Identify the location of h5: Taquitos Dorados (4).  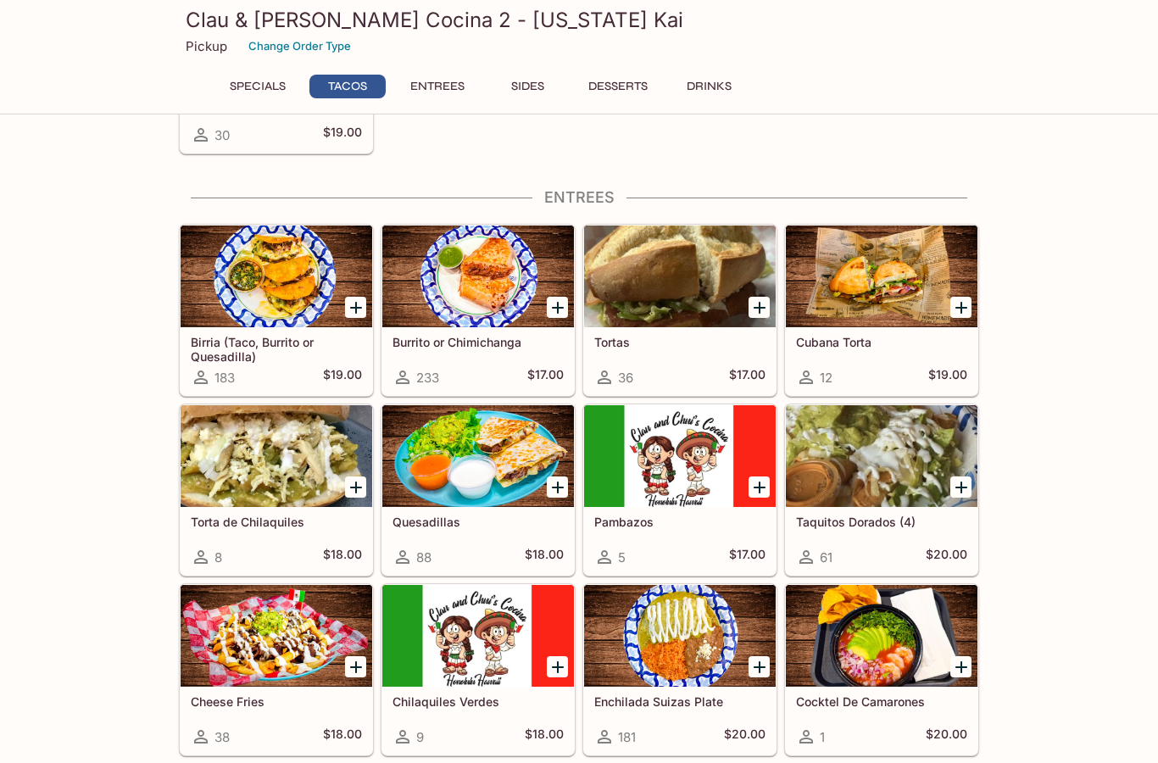
(881, 521).